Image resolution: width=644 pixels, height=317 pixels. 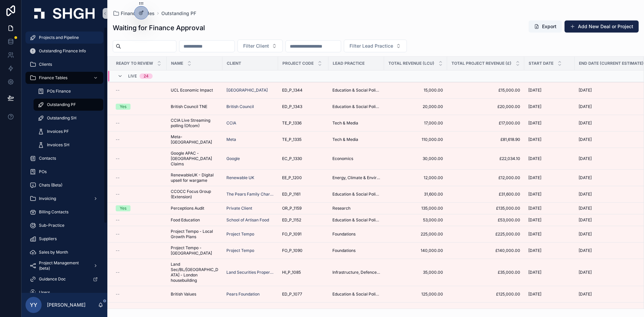 I want to click on a: £35,000.00, so click(x=486, y=272).